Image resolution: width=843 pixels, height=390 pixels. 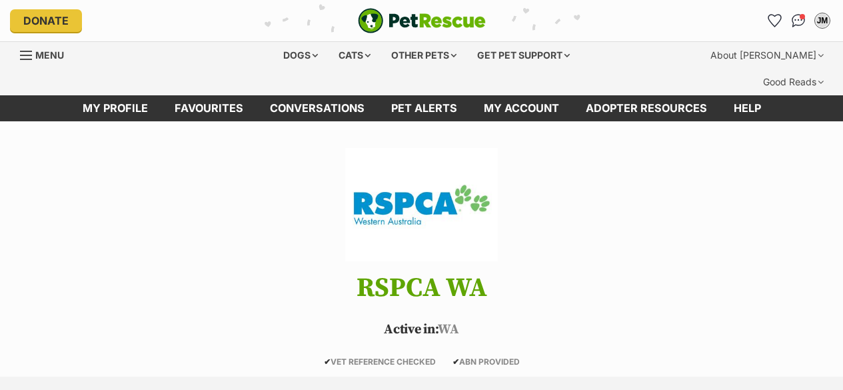 I want to click on span: ABN PROVIDED, so click(x=486, y=361).